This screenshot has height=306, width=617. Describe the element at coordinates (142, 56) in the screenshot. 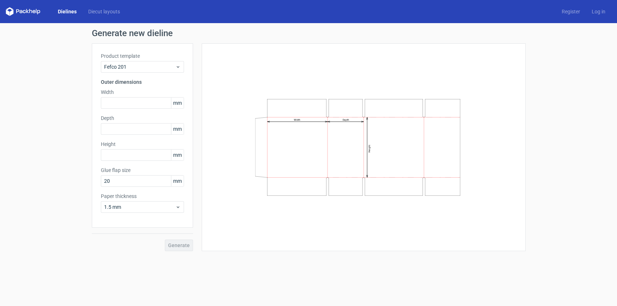

I see `label: Product template` at that location.